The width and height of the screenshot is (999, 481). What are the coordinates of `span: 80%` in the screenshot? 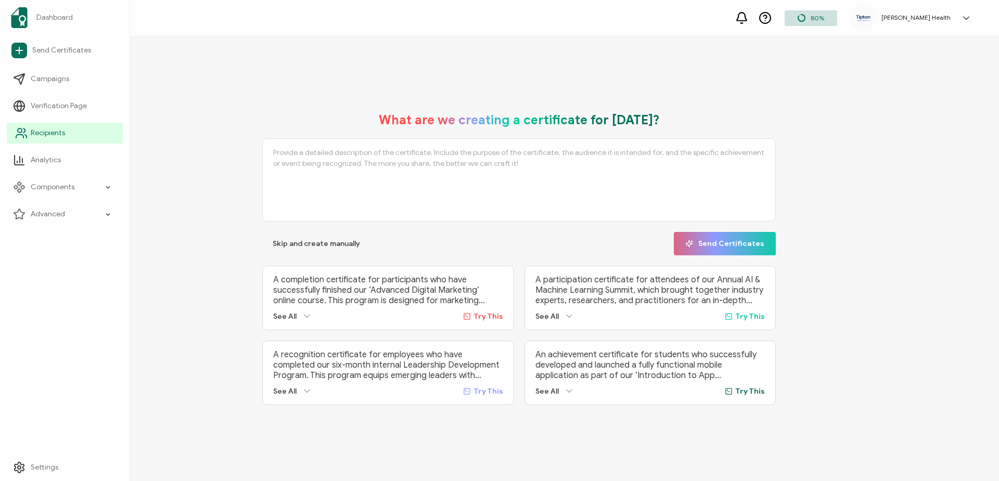 It's located at (817, 18).